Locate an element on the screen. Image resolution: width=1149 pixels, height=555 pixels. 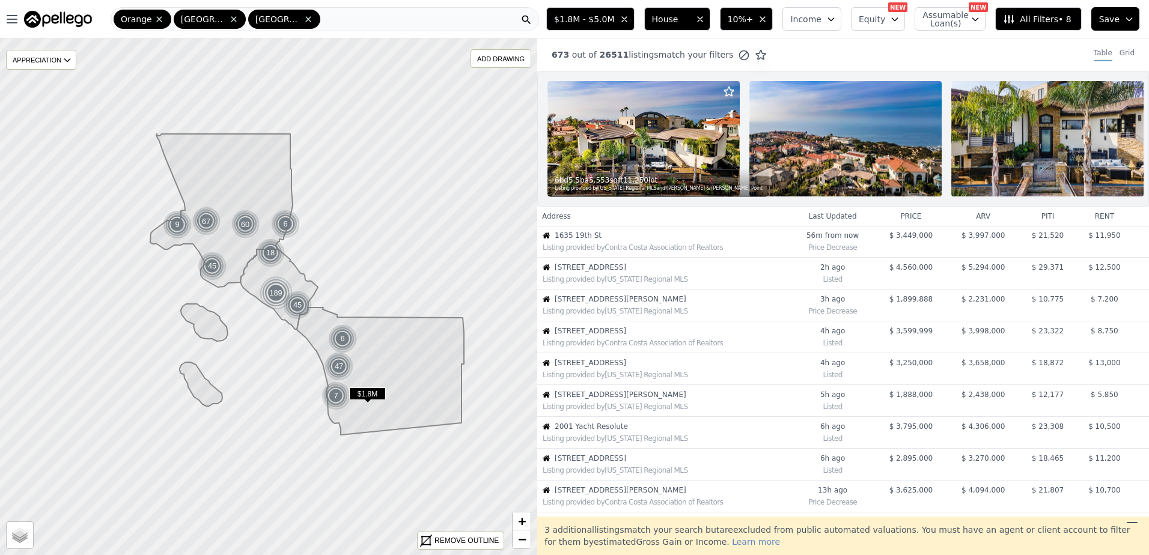
time: 2025-09-17 22:41 is located at coordinates (832, 236).